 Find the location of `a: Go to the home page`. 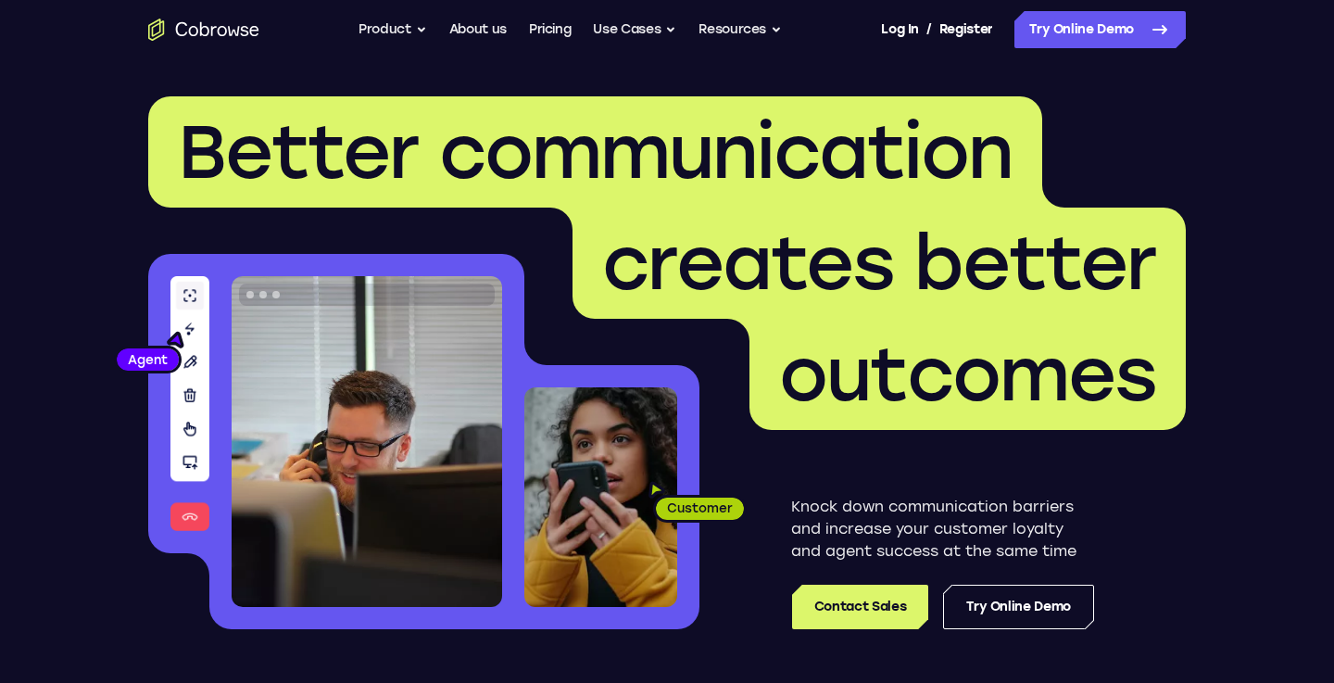

a: Go to the home page is located at coordinates (204, 30).